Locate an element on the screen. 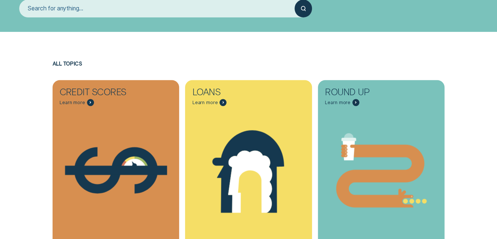 The image size is (497, 239). div: Round Up is located at coordinates (360, 93).